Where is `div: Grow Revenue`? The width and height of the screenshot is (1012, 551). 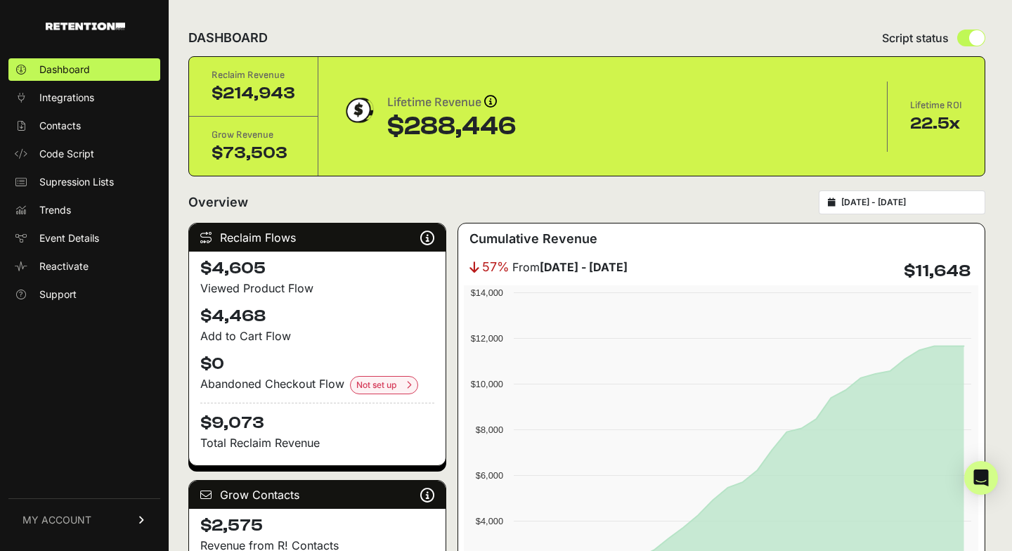 div: Grow Revenue is located at coordinates (253, 135).